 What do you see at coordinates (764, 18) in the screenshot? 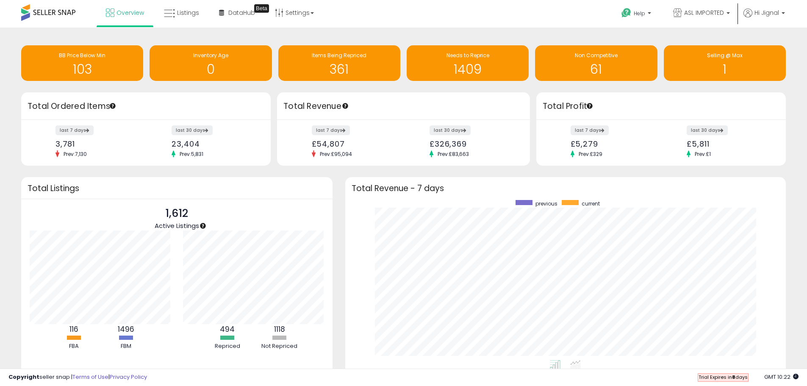
I see `a: Hi Jignal` at bounding box center [764, 18].